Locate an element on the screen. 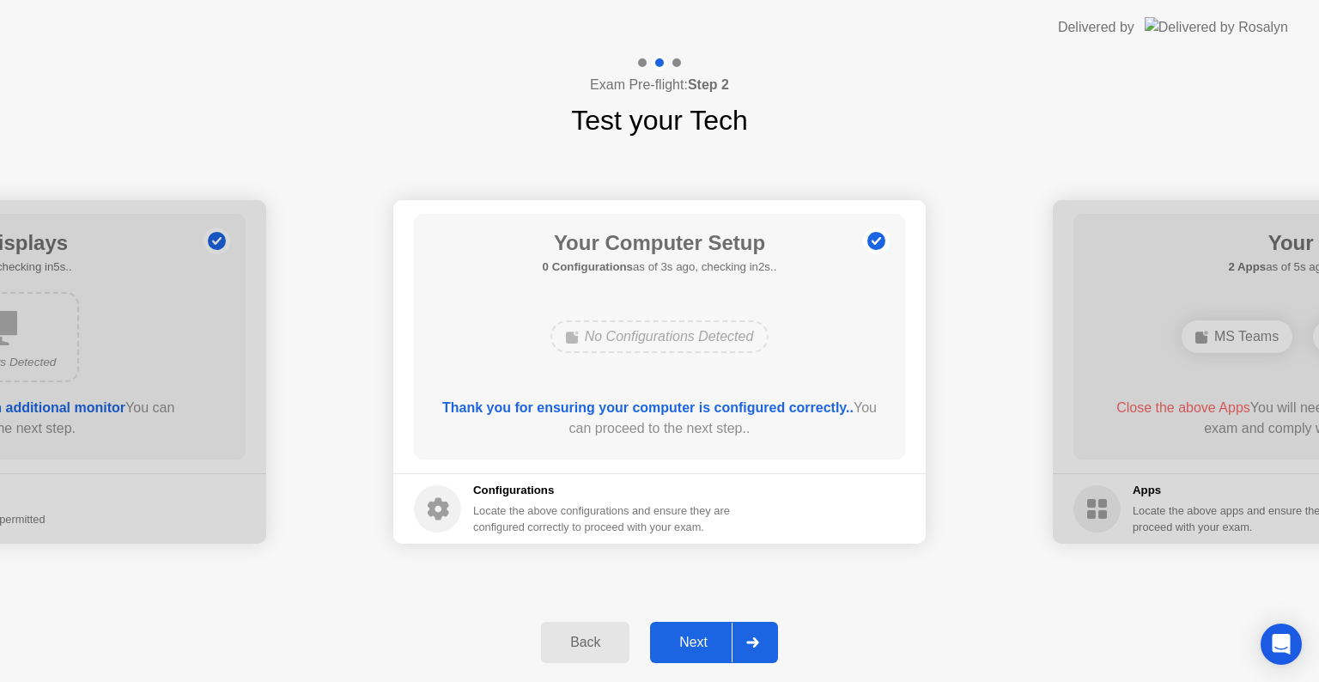 Image resolution: width=1319 pixels, height=682 pixels. b: 0 Configurations is located at coordinates (587, 266).